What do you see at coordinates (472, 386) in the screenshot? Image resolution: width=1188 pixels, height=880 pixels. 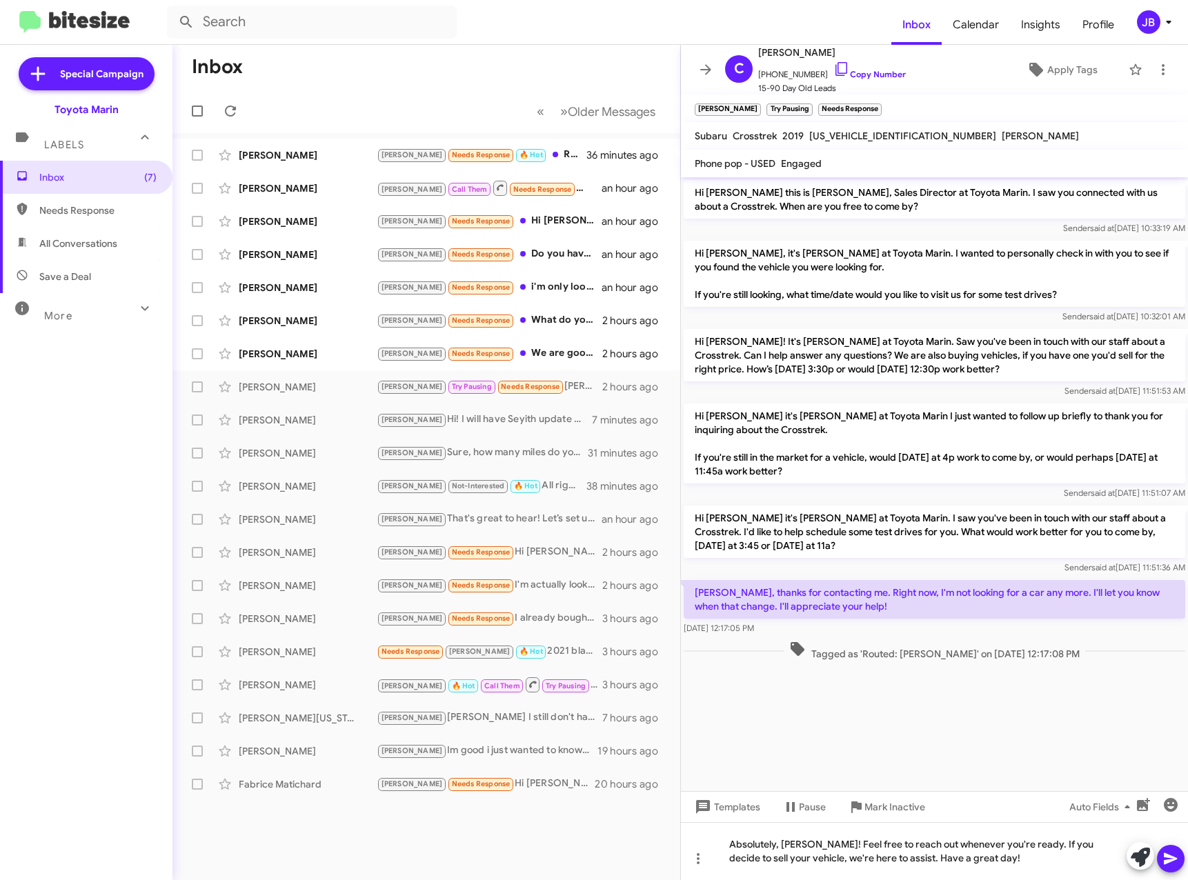 I see `span: Try Pausing` at bounding box center [472, 386].